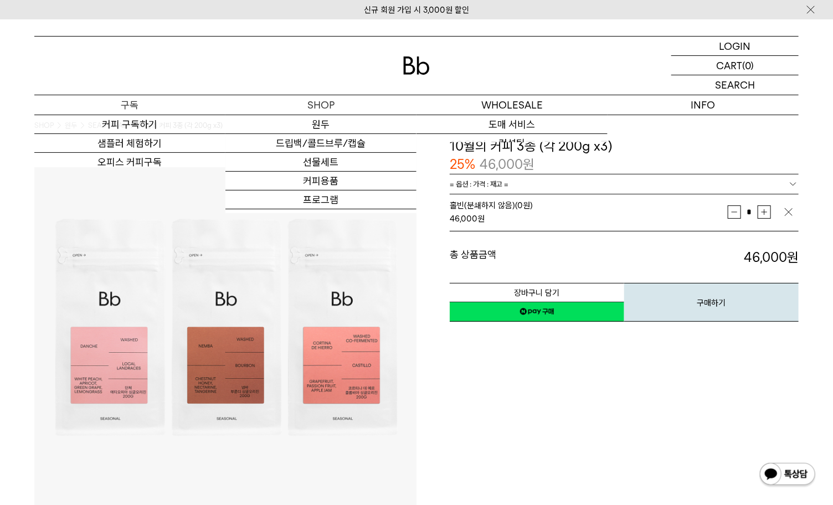 The image size is (833, 505). What do you see at coordinates (765, 212) in the screenshot?
I see `button: 증가` at bounding box center [765, 212].